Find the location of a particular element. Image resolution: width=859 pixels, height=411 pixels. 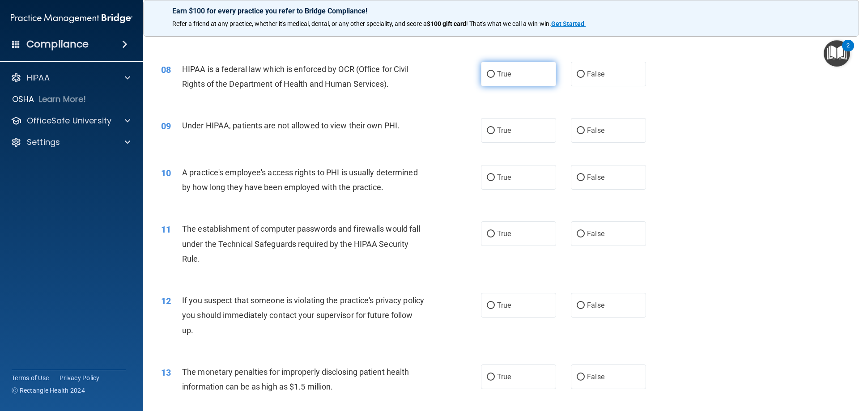

span: 13 is located at coordinates (166, 373).